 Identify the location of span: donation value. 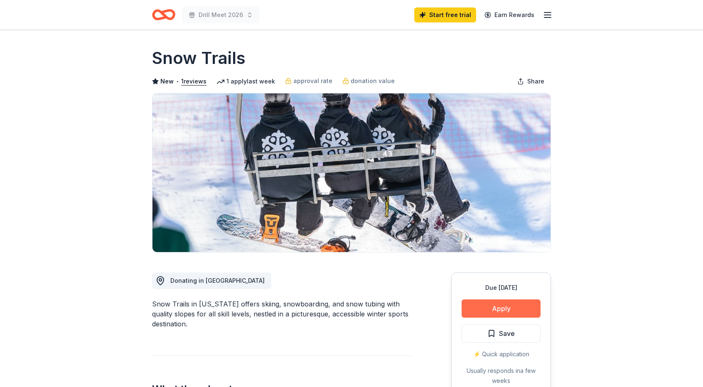
(373, 81).